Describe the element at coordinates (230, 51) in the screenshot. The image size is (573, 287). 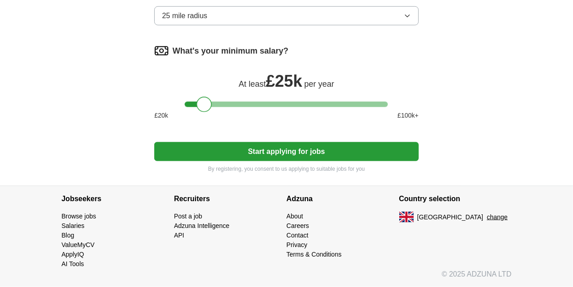
I see `label: What's your minimum salary?` at that location.